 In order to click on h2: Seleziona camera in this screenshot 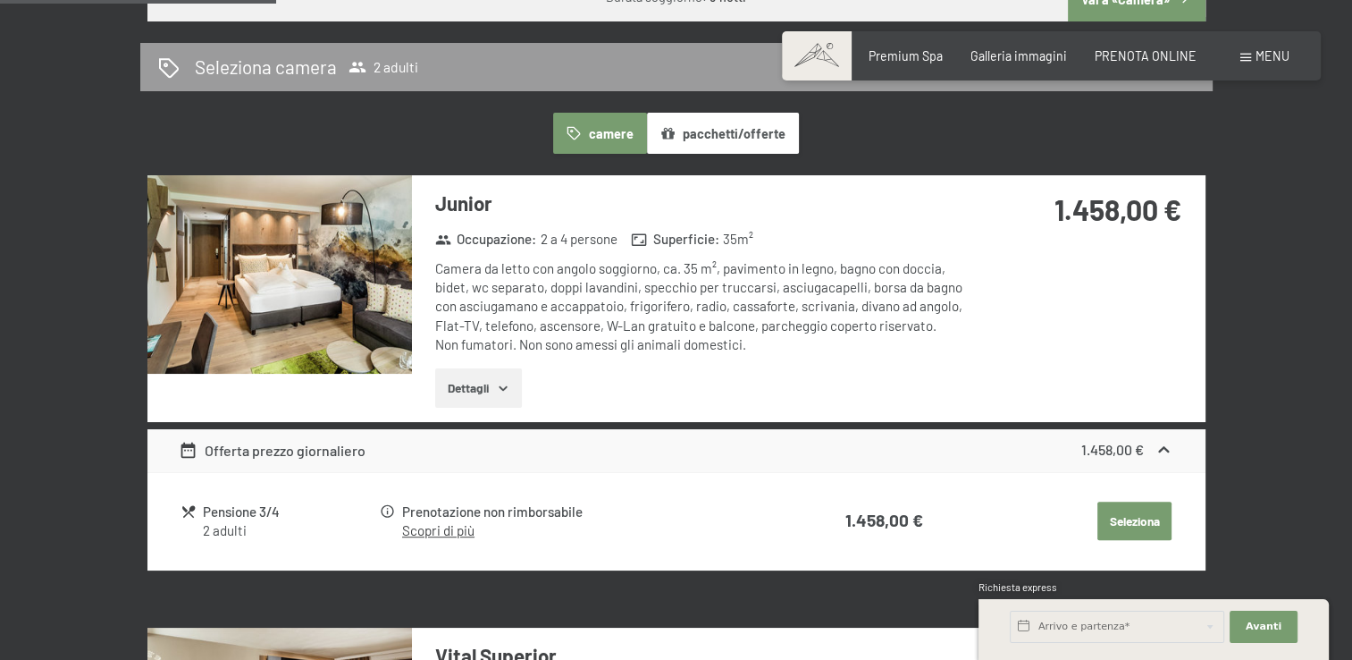, I will do `click(265, 66)`.